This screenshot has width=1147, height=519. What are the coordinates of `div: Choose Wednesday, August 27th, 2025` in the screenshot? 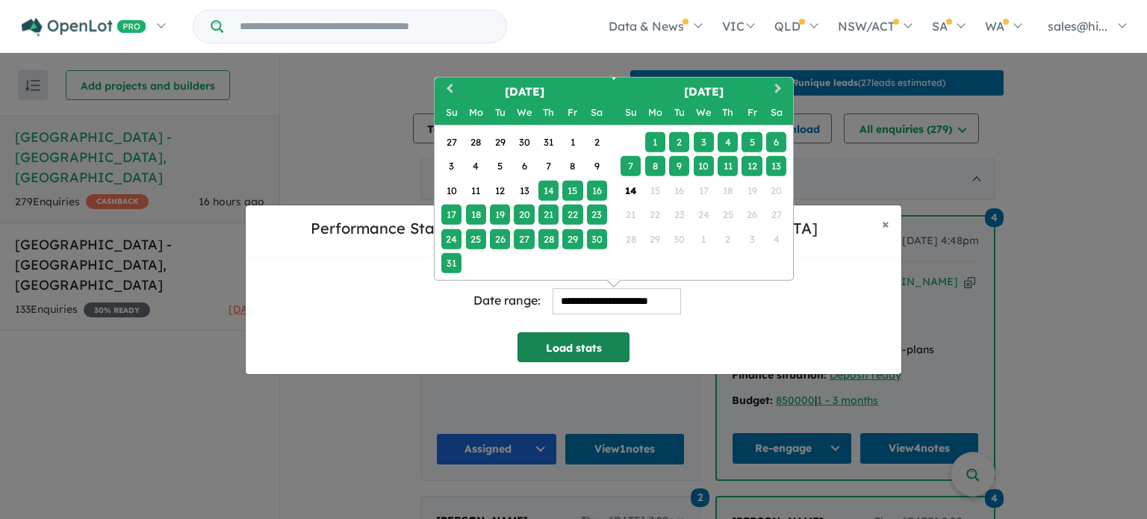 It's located at (523, 238).